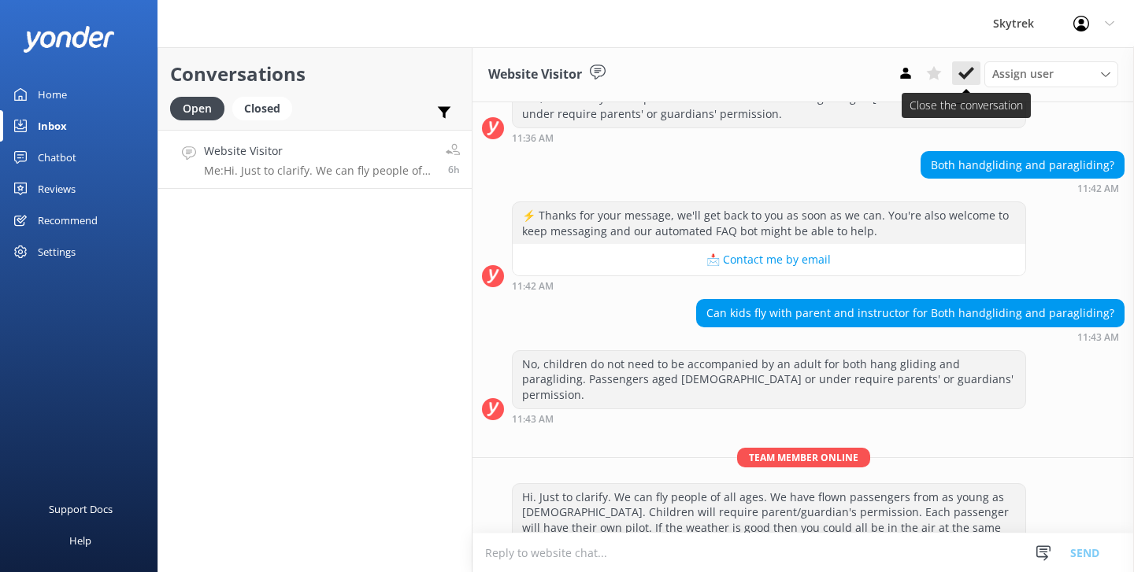  Describe the element at coordinates (769, 520) in the screenshot. I see `div: Hi. Just to clarify. We can fly people of all ages. We have flown passengers from as young as [DE...` at that location.